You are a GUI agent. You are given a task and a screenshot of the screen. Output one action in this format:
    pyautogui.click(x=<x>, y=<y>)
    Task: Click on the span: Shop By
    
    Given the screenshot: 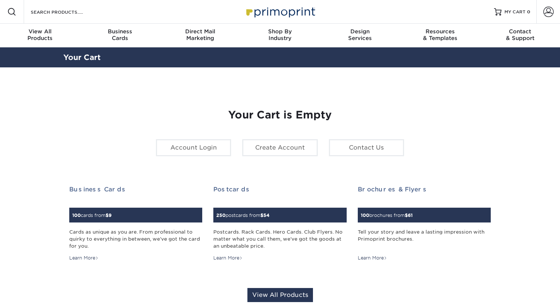 What is the action you would take?
    pyautogui.click(x=280, y=32)
    